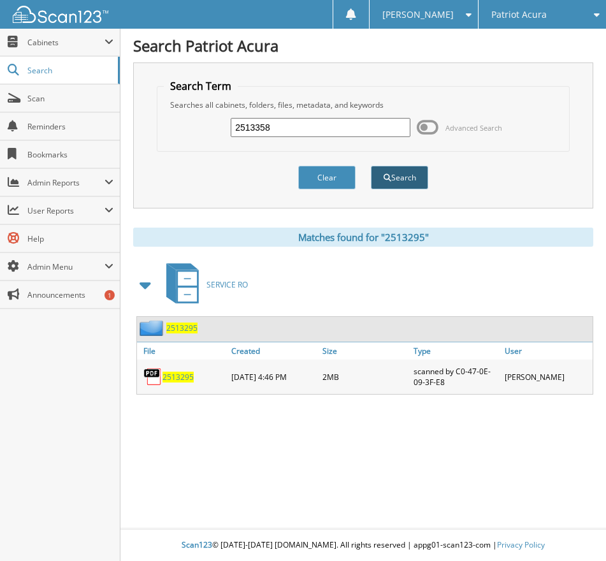  What do you see at coordinates (363, 45) in the screenshot?
I see `h1: Search Patriot Acura` at bounding box center [363, 45].